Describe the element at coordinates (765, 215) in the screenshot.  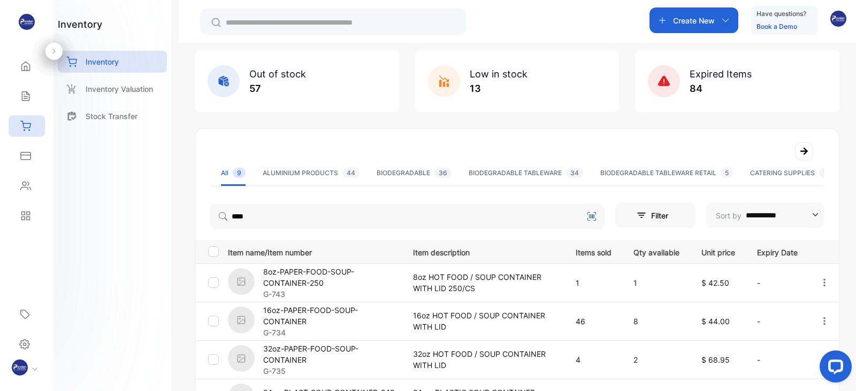
I see `button: Sort by` at that location.